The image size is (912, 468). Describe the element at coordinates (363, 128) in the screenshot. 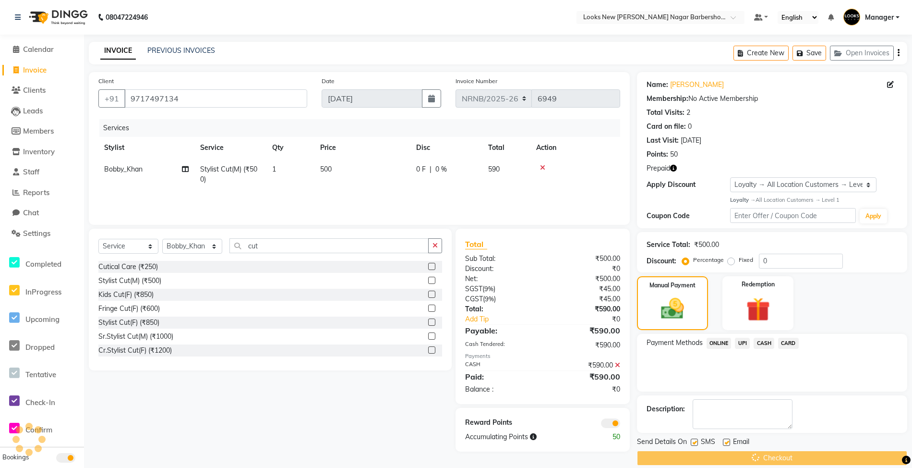

I see `div: Services` at that location.